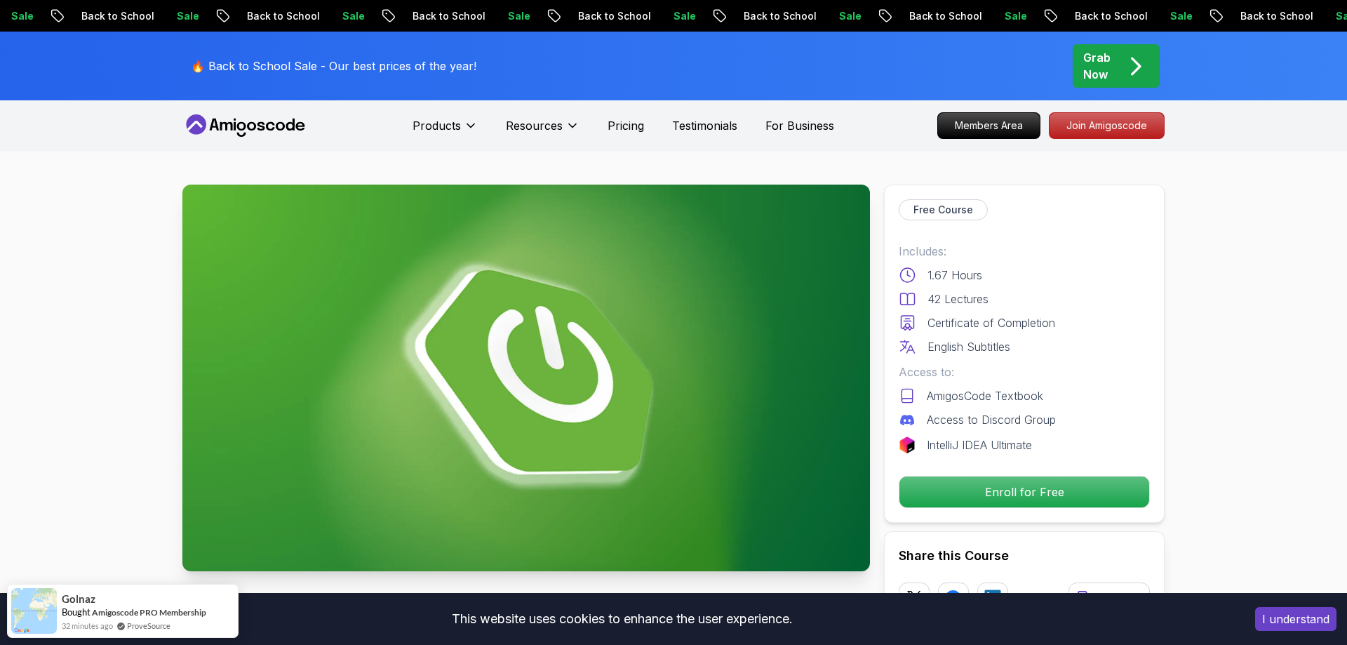  Describe the element at coordinates (1024, 251) in the screenshot. I see `p: Includes:` at that location.